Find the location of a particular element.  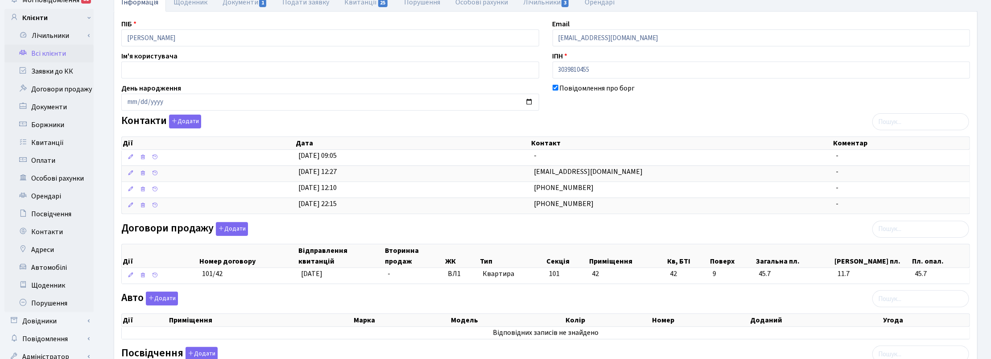

label: ПІБ is located at coordinates (129, 24).